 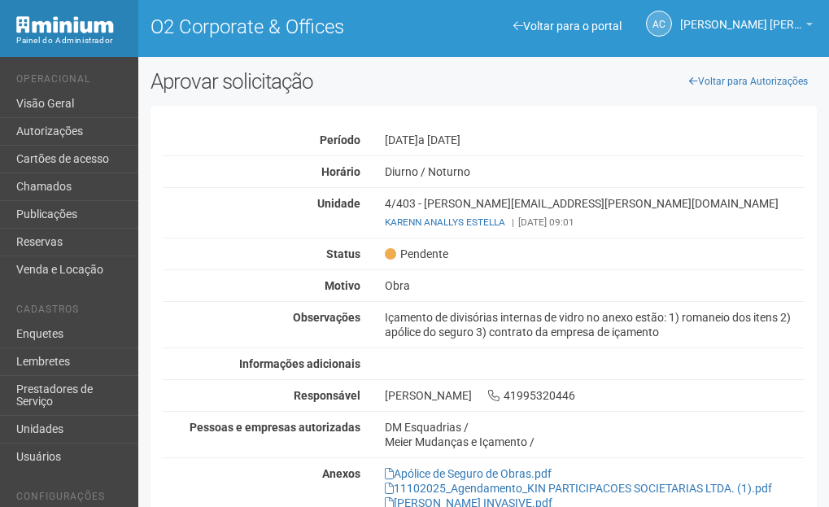 What do you see at coordinates (341, 474) in the screenshot?
I see `strong: Anexos` at bounding box center [341, 474].